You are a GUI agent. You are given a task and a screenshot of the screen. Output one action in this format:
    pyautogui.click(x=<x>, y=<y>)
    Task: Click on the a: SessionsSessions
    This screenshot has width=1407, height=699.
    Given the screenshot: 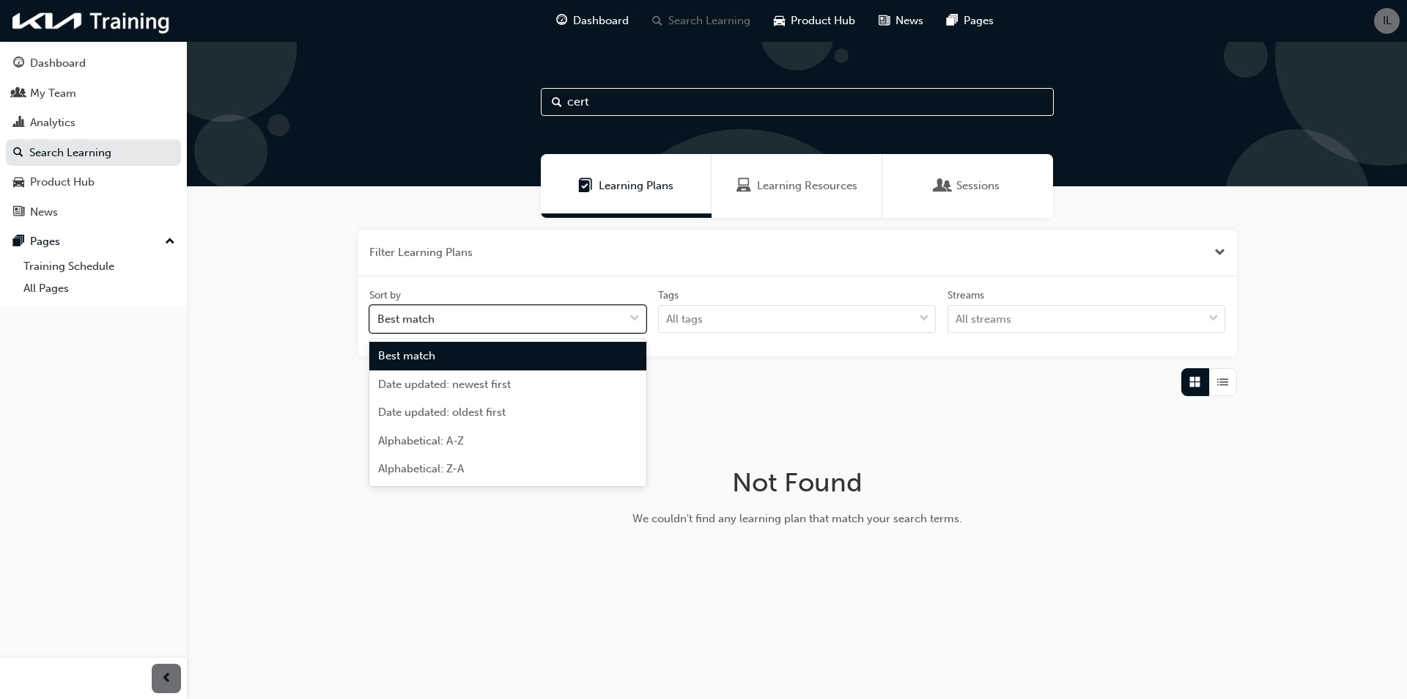 What is the action you would take?
    pyautogui.click(x=968, y=185)
    